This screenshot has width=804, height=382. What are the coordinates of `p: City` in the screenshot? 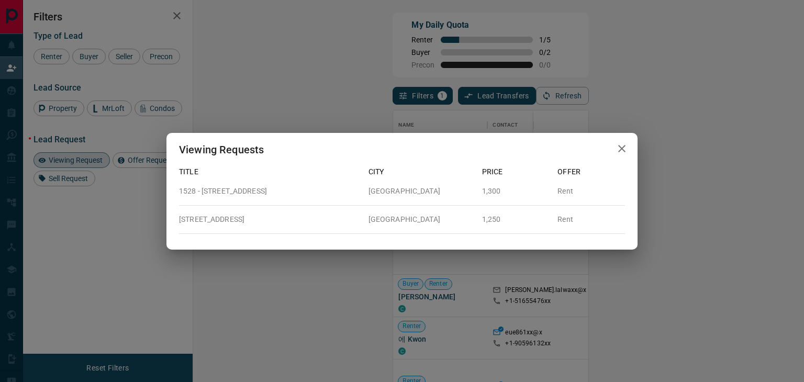 It's located at (421, 172).